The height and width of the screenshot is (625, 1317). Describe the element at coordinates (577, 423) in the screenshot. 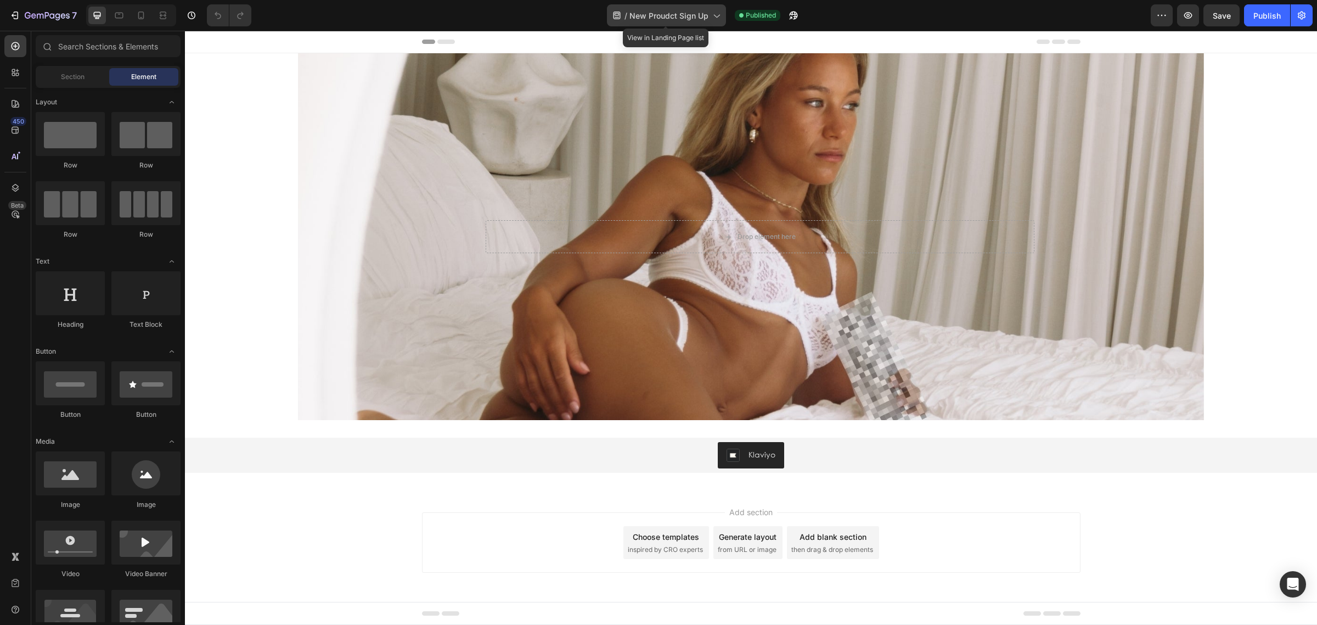

I see `div: Klaviyo` at that location.